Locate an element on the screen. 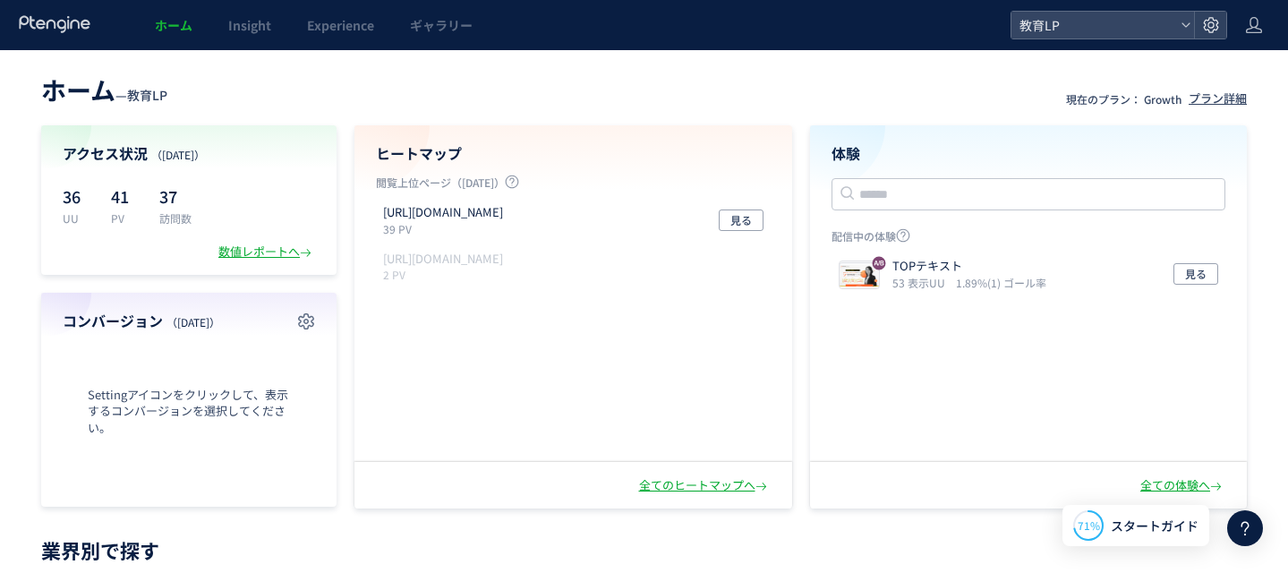 Image resolution: width=1288 pixels, height=573 pixels. span: 71% is located at coordinates (1089, 525).